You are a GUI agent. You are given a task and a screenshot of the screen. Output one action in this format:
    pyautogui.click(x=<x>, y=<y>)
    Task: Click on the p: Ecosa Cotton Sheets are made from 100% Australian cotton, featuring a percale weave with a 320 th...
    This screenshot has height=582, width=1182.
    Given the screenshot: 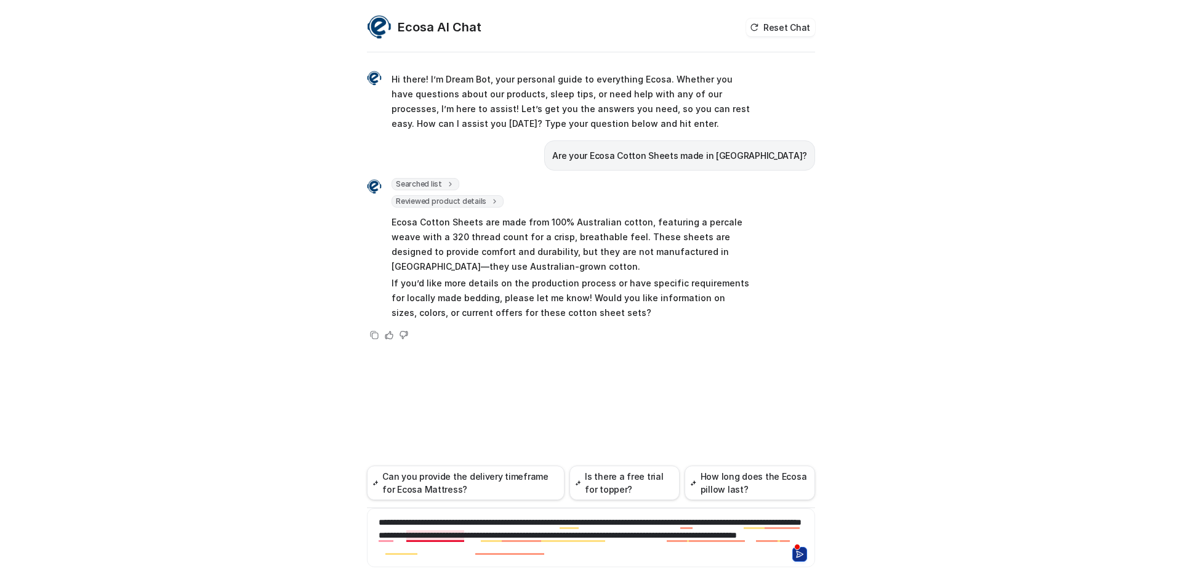 What is the action you would take?
    pyautogui.click(x=571, y=244)
    